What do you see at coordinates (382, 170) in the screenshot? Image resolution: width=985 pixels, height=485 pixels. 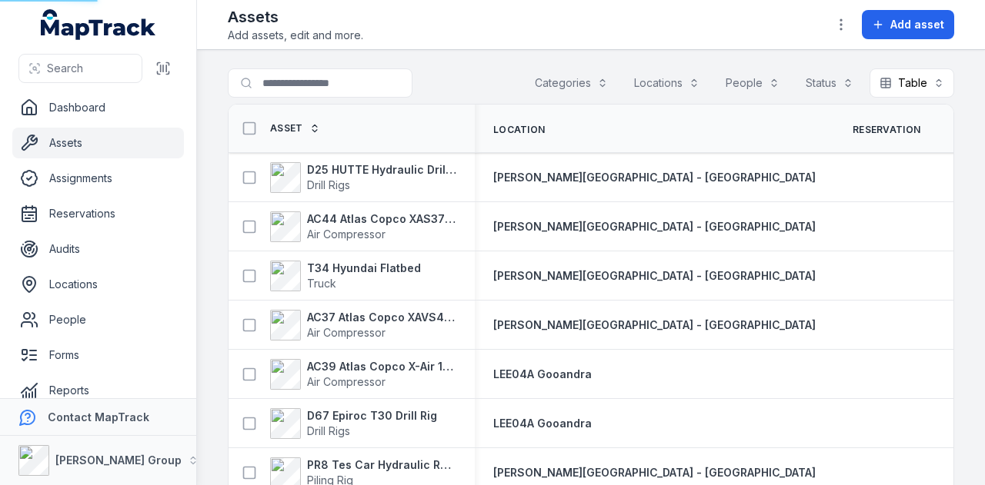 I see `strong: D25 HUTTE Hydraulic Drill Rig` at bounding box center [382, 170].